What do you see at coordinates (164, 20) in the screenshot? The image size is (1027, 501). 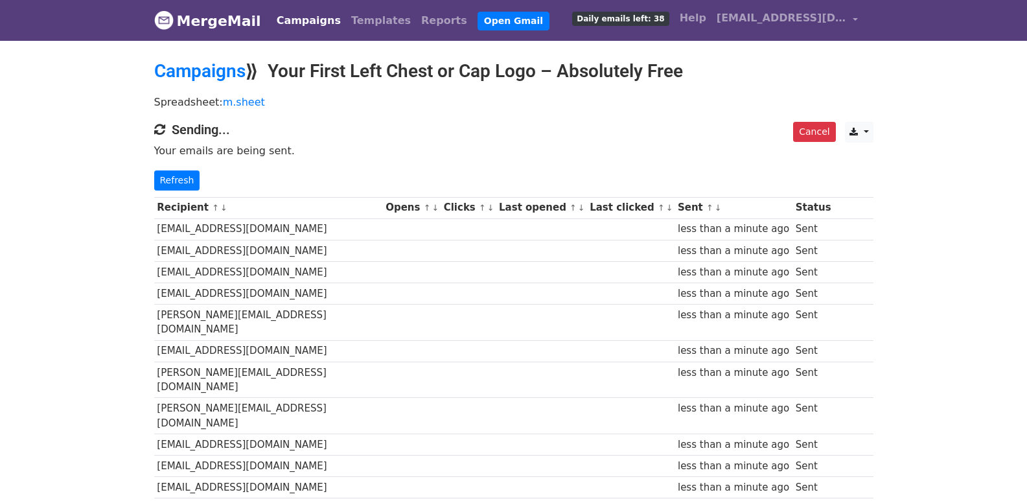 I see `img: MergeMail logo` at bounding box center [164, 20].